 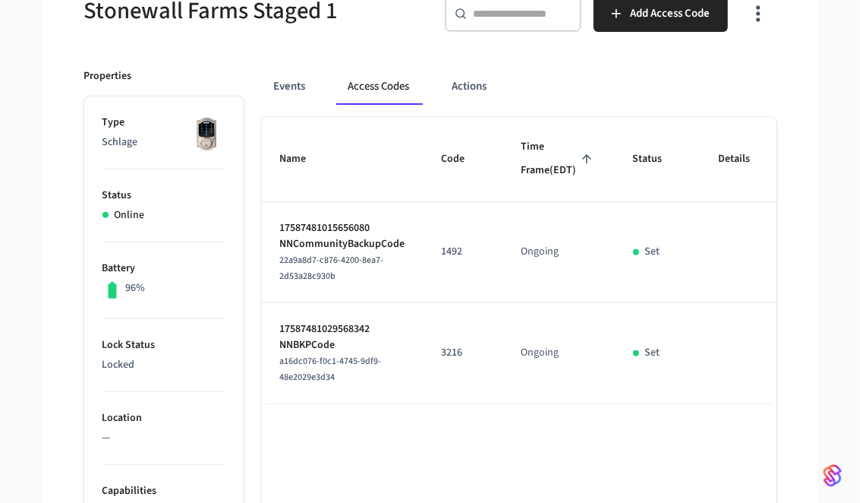 I want to click on span: Add Access Code, so click(x=669, y=14).